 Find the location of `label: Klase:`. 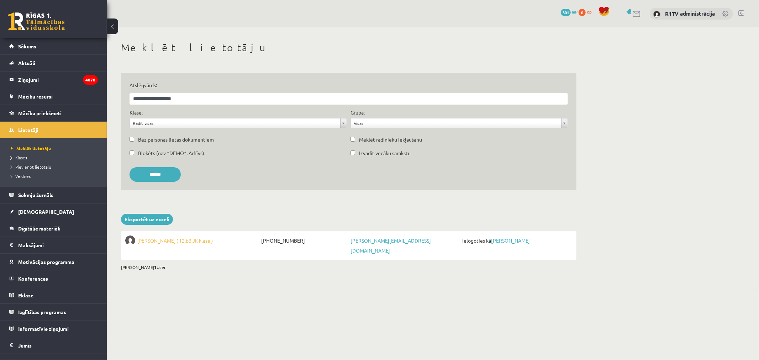

label: Klase: is located at coordinates (136, 112).